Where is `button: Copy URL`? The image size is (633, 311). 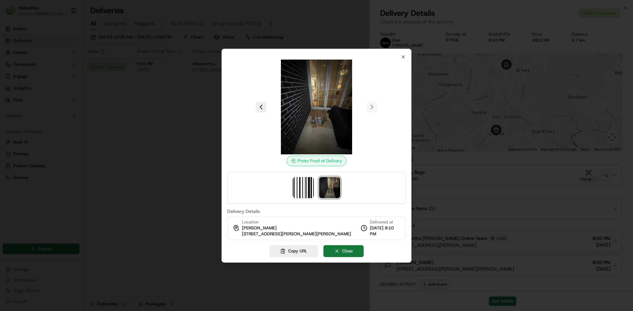
button: Copy URL is located at coordinates (294, 251).